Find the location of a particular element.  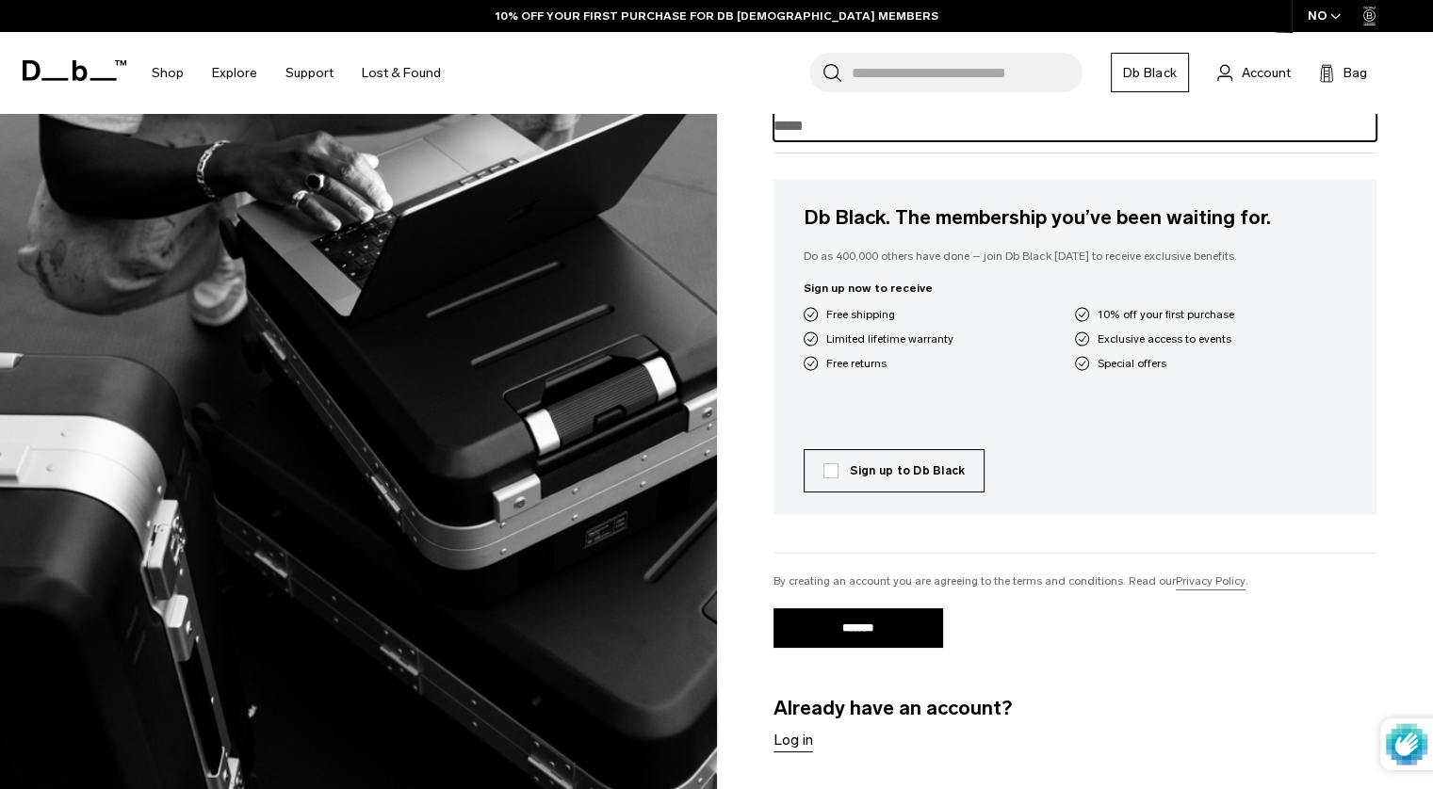

a: Db Black is located at coordinates (1149, 73).